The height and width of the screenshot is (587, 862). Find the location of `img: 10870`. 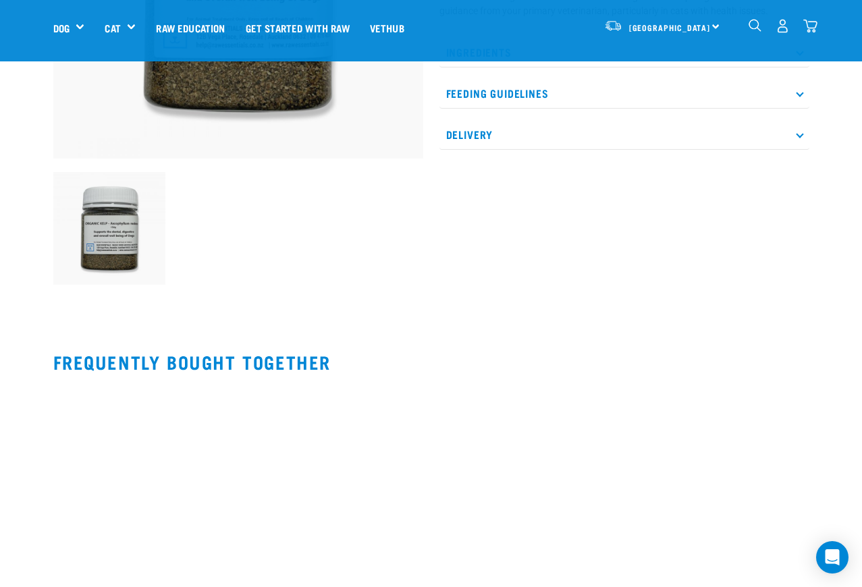

img: 10870 is located at coordinates (109, 228).